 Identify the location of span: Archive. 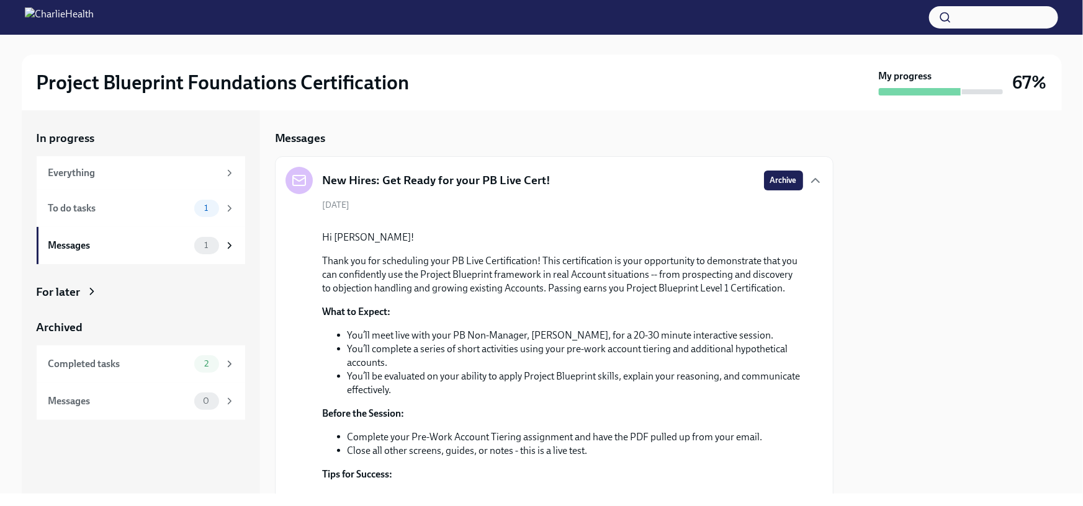
(783, 181).